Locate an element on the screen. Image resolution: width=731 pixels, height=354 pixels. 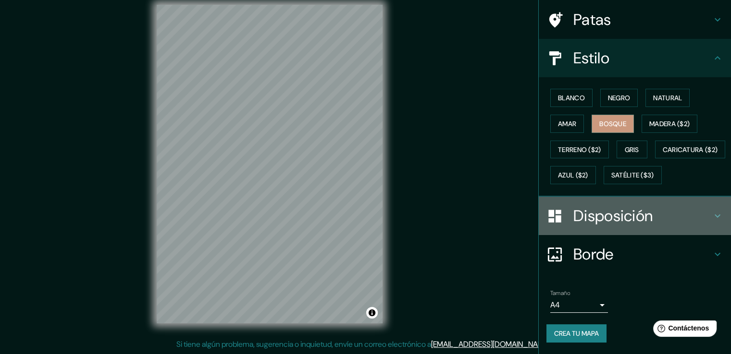
button: Terreno ($2) is located at coordinates (579, 150).